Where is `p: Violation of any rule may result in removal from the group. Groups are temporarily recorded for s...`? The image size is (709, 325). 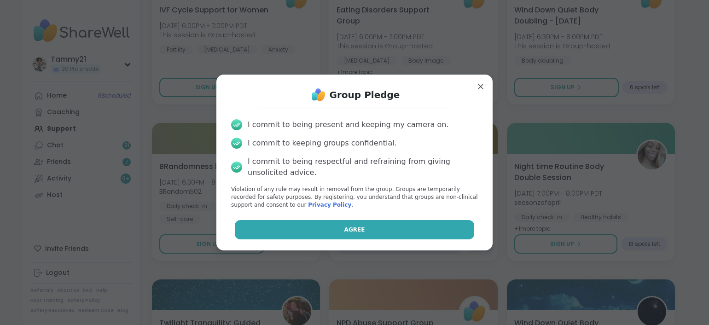 p: Violation of any rule may result in removal from the group. Groups are temporarily recorded for s... is located at coordinates (354, 197).